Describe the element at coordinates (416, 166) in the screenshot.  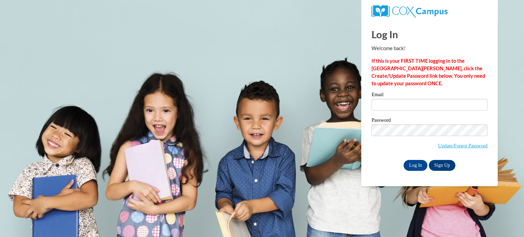
I see `input: Log In` at that location.